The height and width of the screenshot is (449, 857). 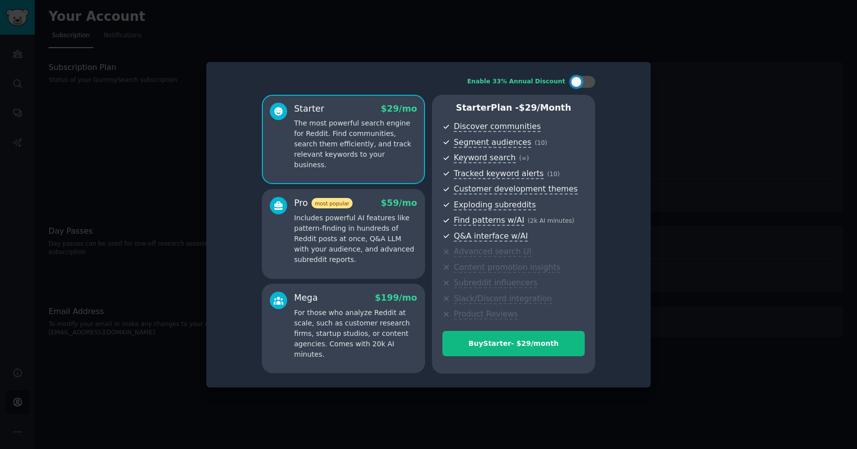 I want to click on button: BuyStarter- $29/month, so click(x=513, y=343).